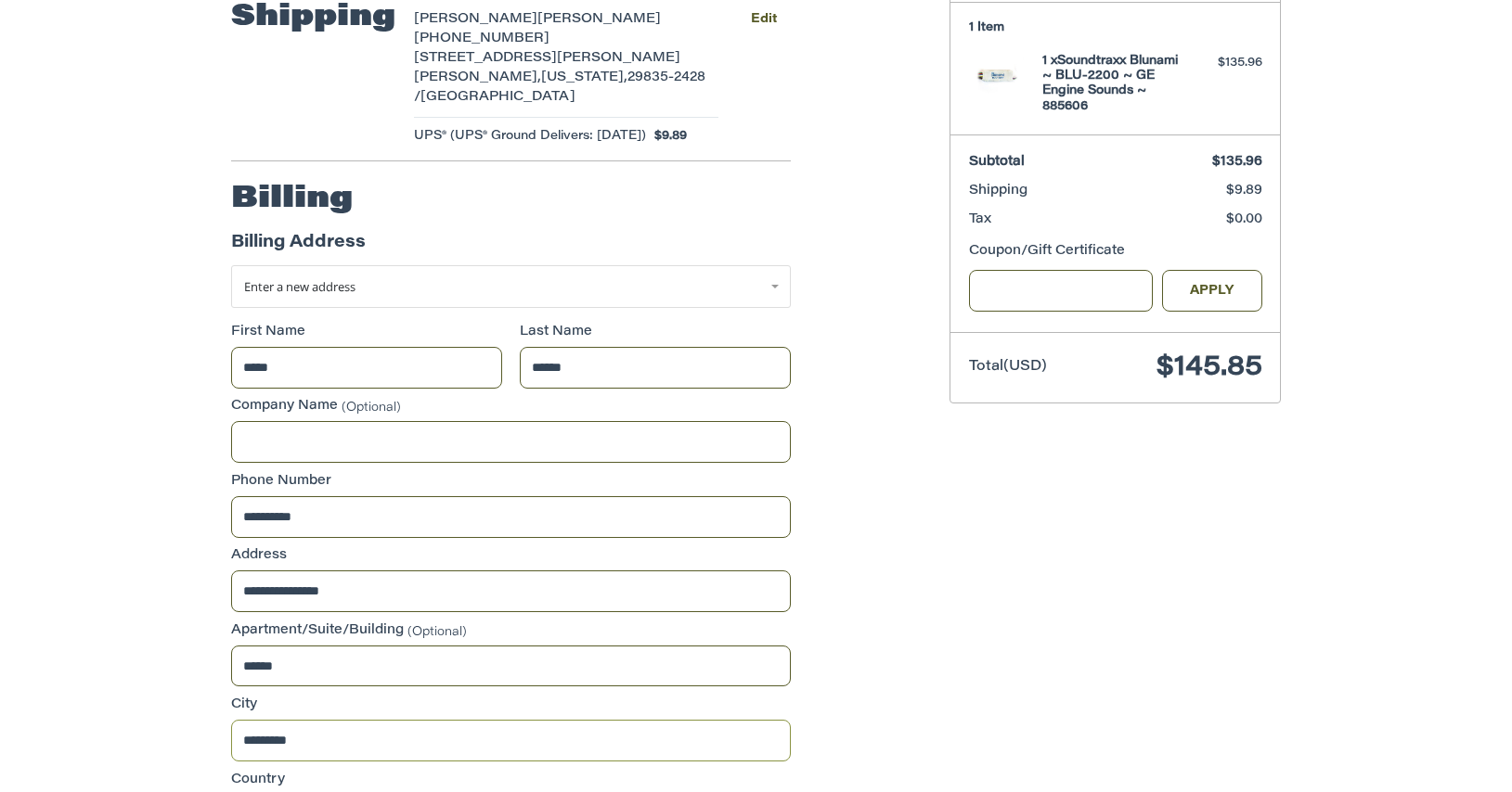 This screenshot has width=1512, height=792. Describe the element at coordinates (1115, 28) in the screenshot. I see `h3: 1 Item` at that location.